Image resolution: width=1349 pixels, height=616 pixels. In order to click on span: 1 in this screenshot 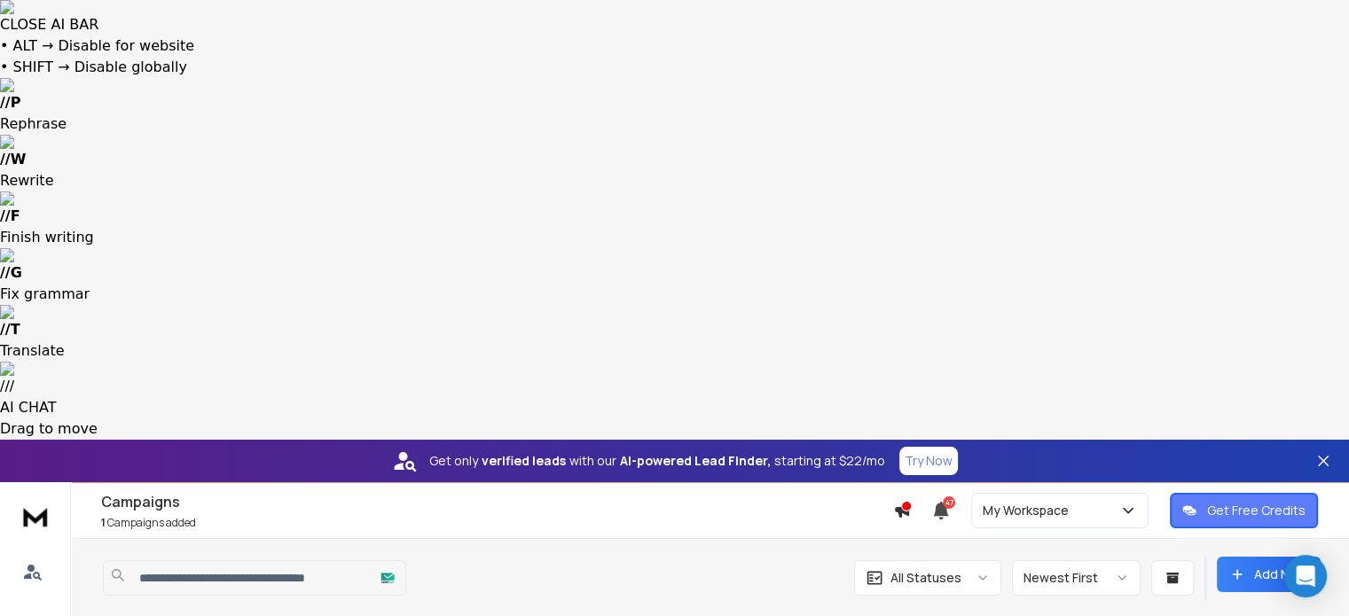, I will do `click(103, 522)`.